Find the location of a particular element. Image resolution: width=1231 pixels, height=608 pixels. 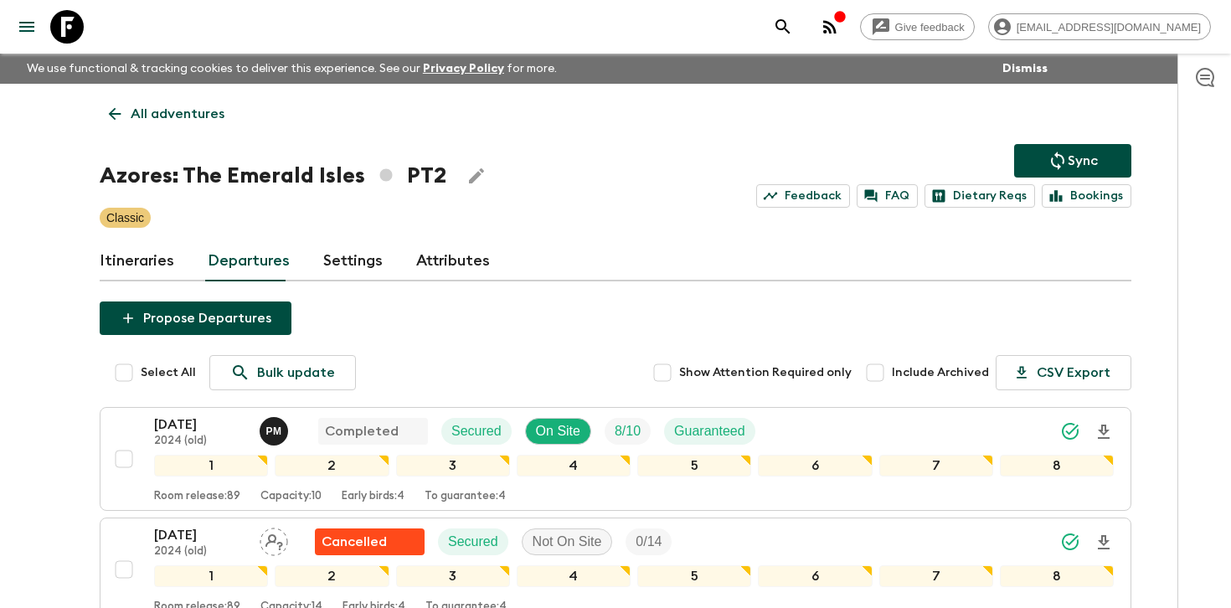

button: Sync adventure departures to the booking engine is located at coordinates (1072, 161).